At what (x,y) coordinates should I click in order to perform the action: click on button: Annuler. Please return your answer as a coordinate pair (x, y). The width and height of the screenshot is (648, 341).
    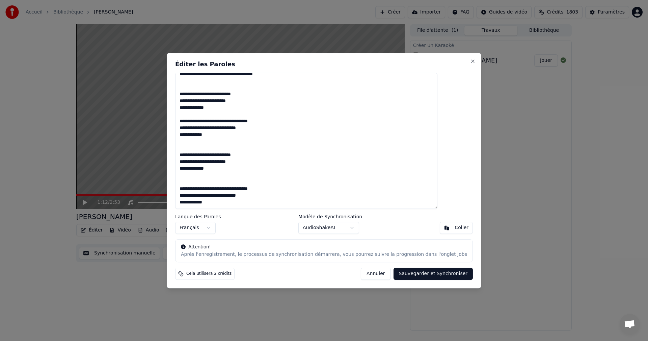
    Looking at the image, I should click on (376, 273).